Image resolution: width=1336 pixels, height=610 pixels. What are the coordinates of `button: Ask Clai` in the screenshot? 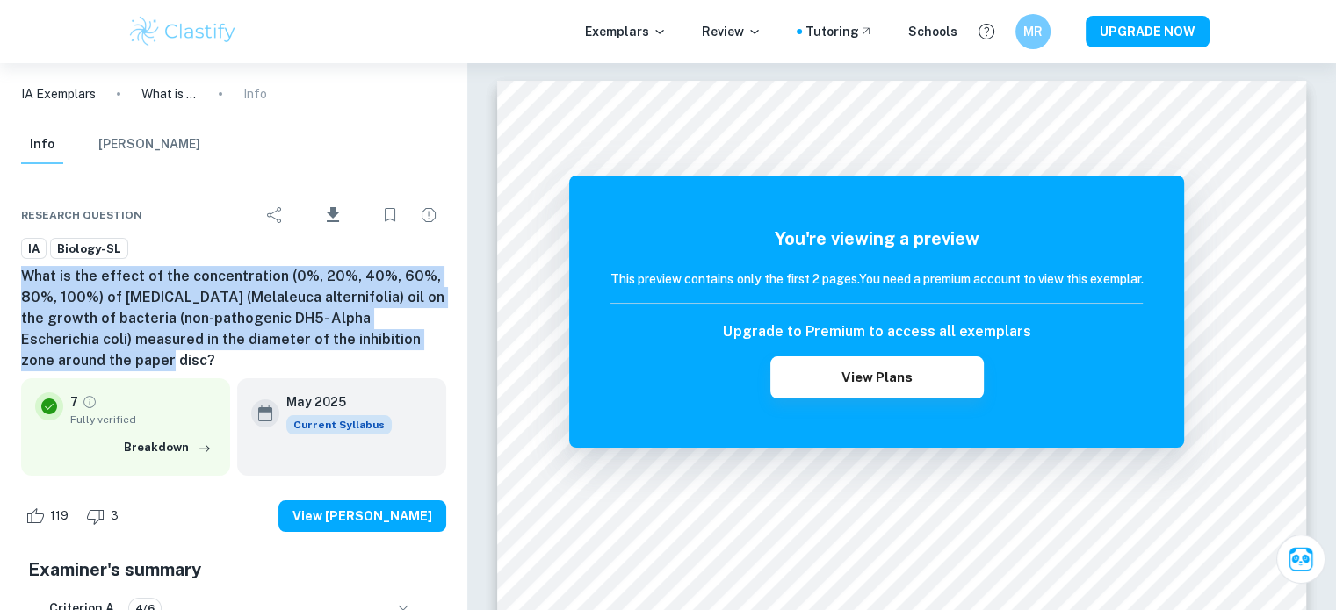 It's located at (1301, 559).